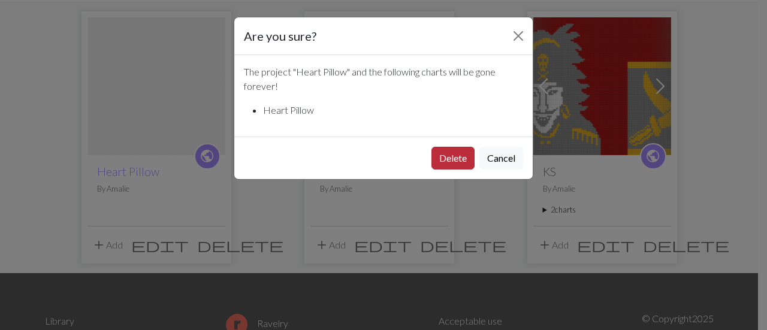 The image size is (767, 330). Describe the element at coordinates (453, 158) in the screenshot. I see `button: Delete` at that location.